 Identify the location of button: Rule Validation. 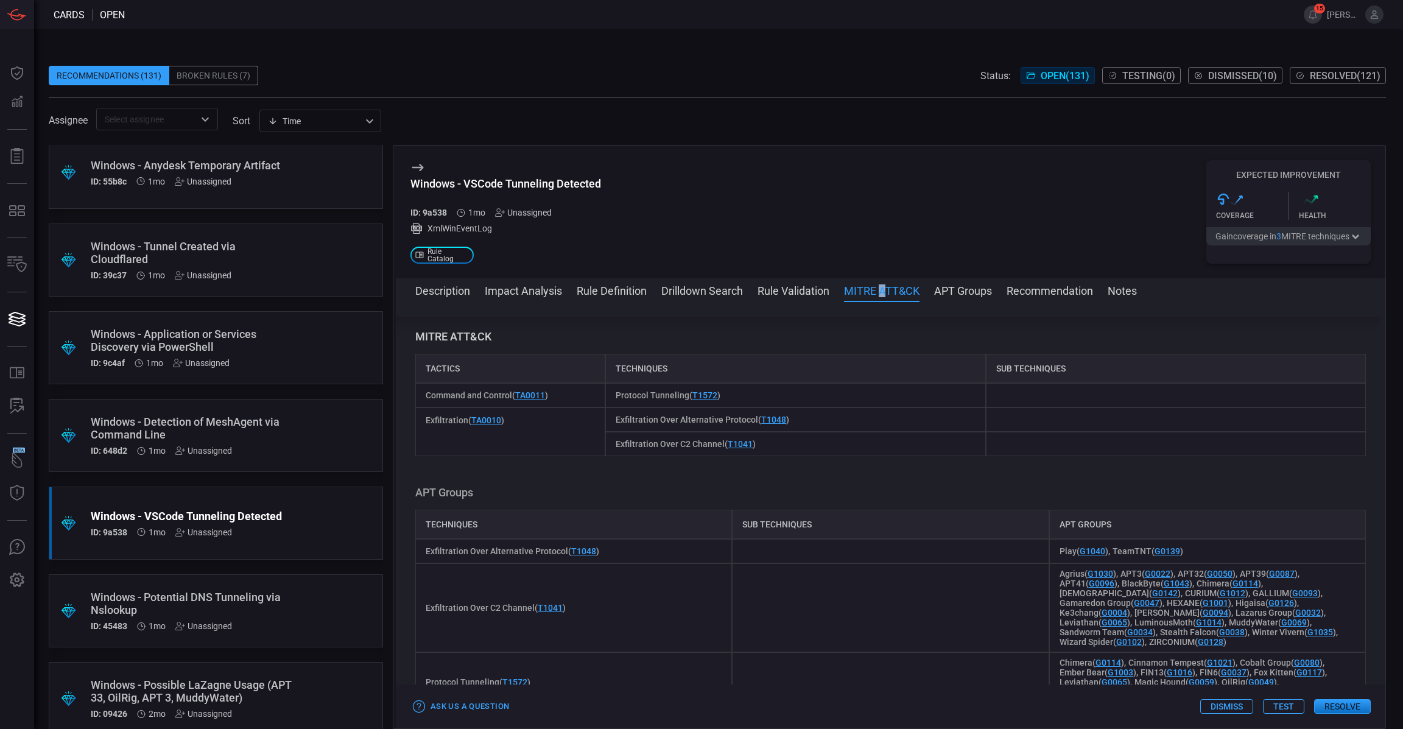
(793, 290).